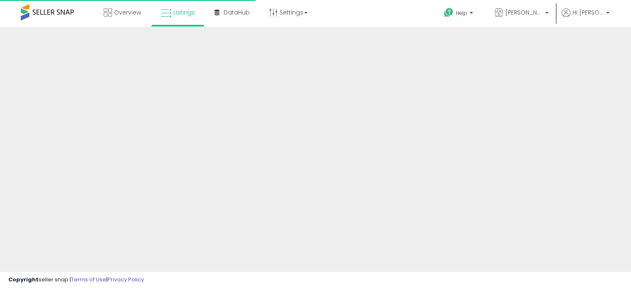 Image resolution: width=631 pixels, height=288 pixels. I want to click on i: Get Help, so click(448, 12).